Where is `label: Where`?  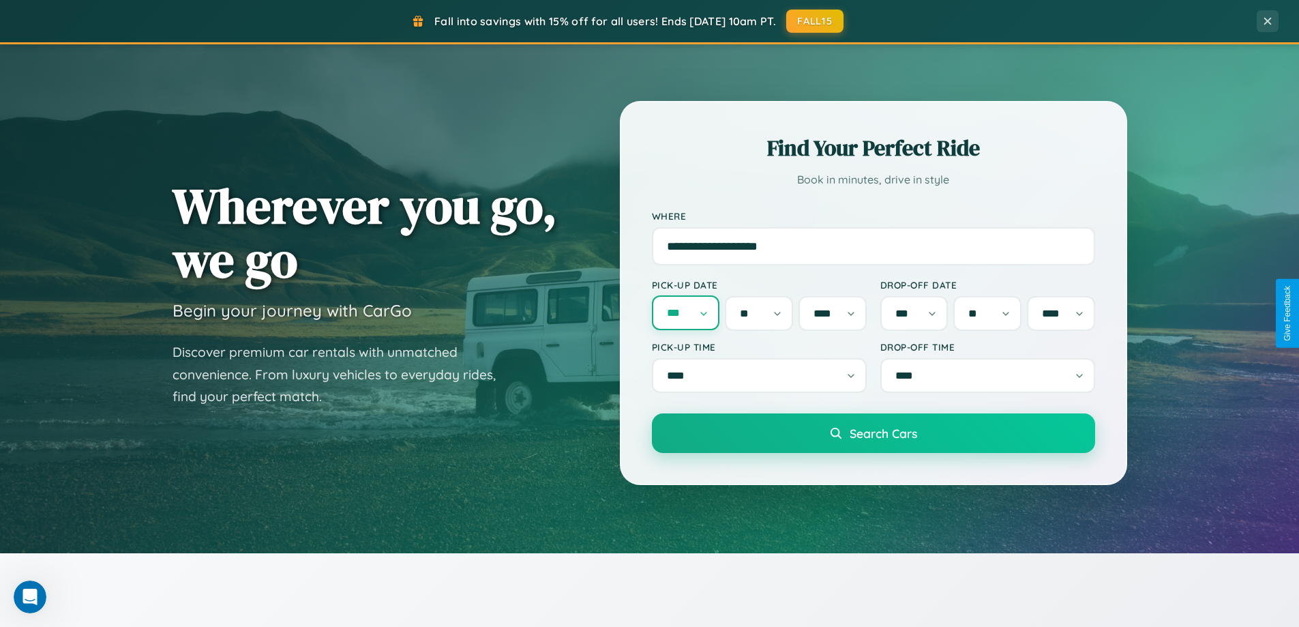
label: Where is located at coordinates (874, 216).